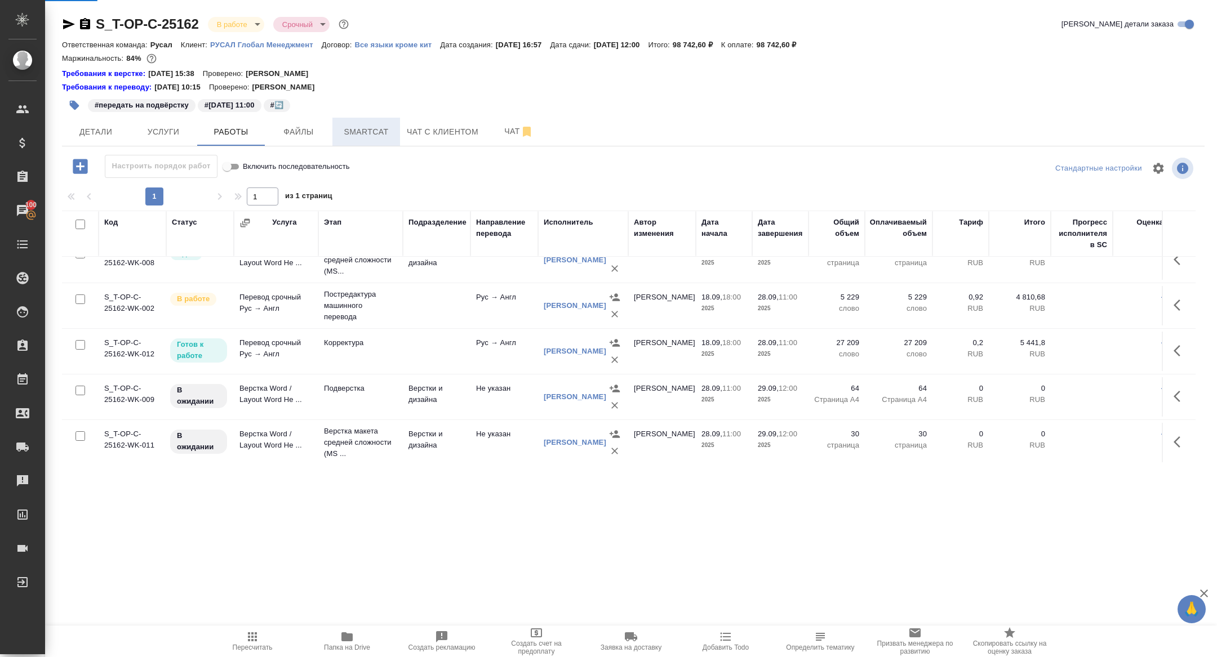 The image size is (1217, 657). What do you see at coordinates (284, 222) in the screenshot?
I see `div: Услуга` at bounding box center [284, 222].